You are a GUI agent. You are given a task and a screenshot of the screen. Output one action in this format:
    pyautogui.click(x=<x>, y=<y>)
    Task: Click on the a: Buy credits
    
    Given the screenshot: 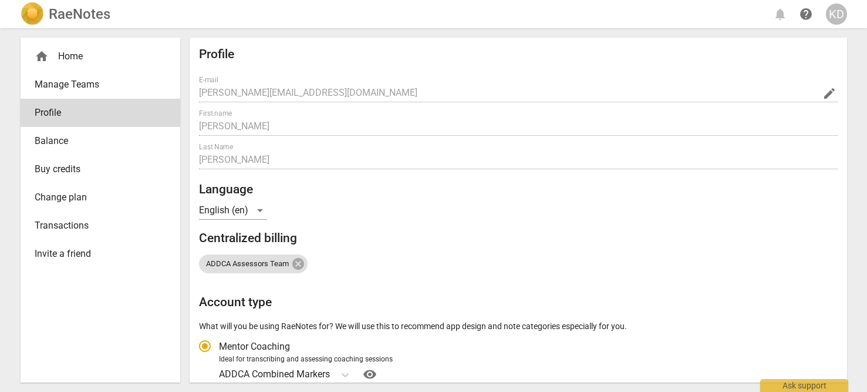 What is the action you would take?
    pyautogui.click(x=100, y=169)
    